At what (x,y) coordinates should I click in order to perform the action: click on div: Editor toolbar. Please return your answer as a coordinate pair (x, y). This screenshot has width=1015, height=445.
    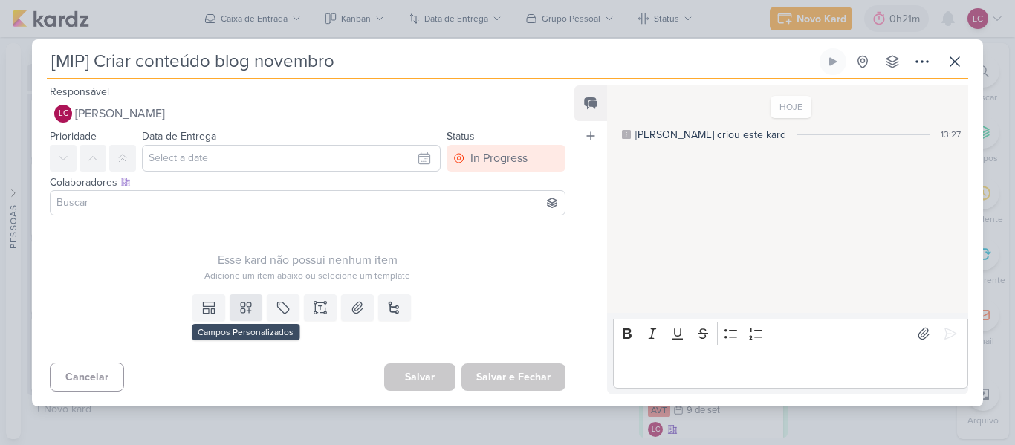
    Looking at the image, I should click on (791, 333).